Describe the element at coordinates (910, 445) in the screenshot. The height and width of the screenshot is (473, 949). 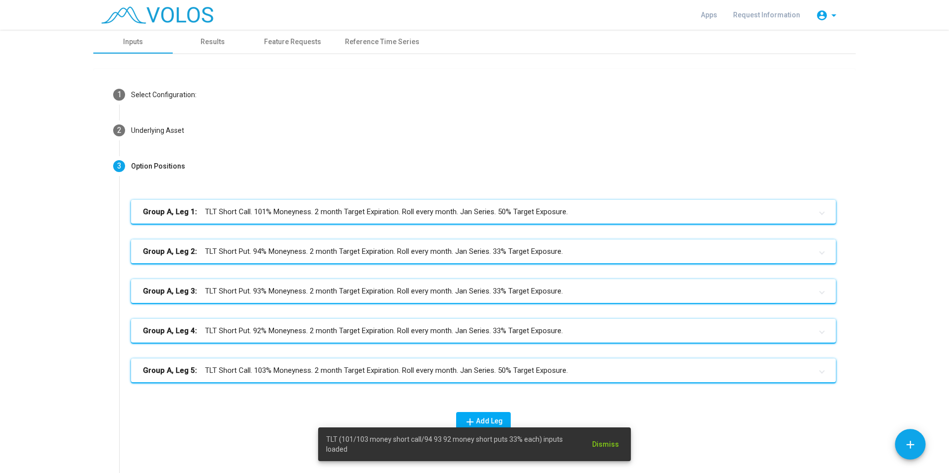
I see `mat-icon: add` at that location.